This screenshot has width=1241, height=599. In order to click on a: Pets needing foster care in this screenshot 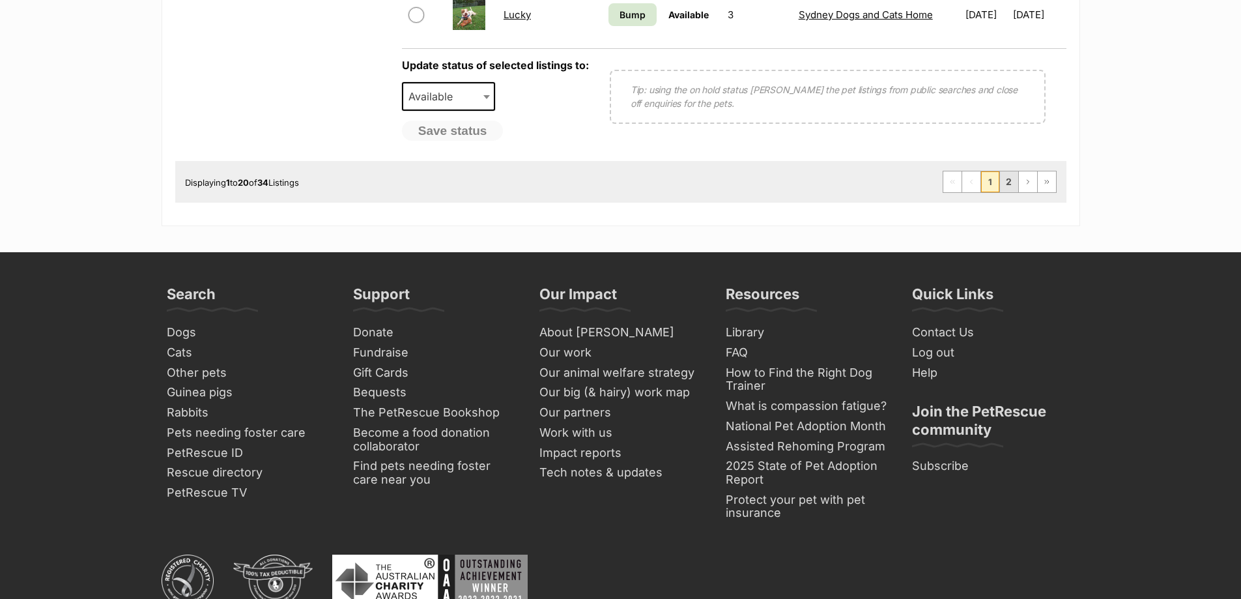, I will do `click(248, 433)`.